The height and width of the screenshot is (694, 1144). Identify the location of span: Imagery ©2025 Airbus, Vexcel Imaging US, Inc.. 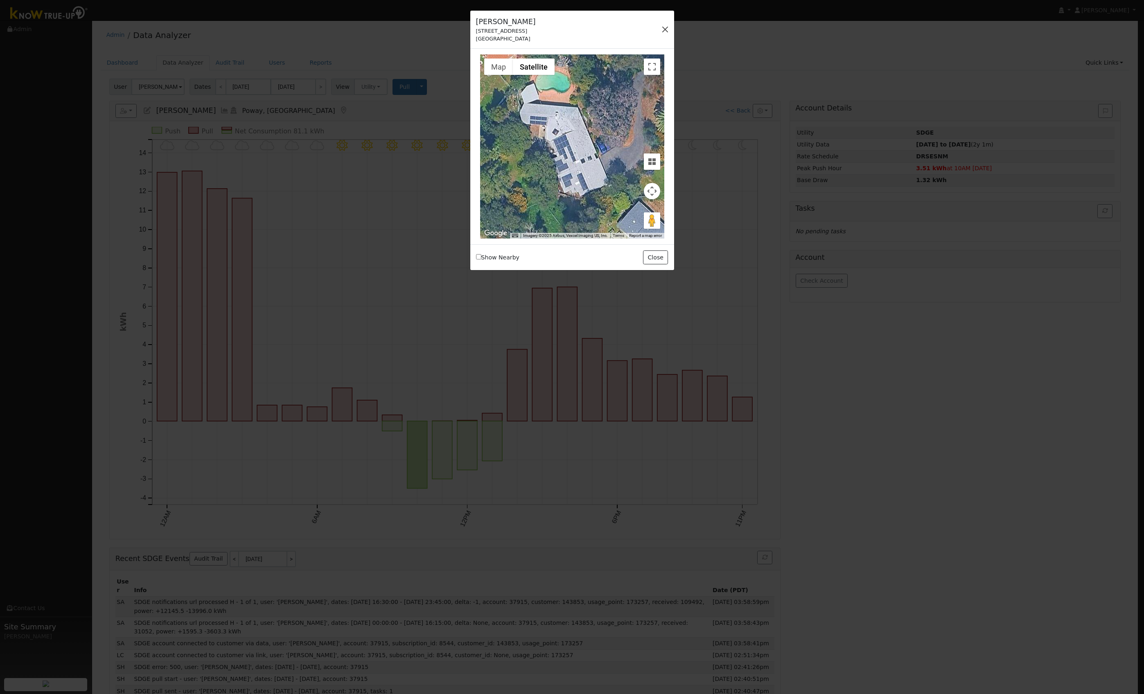
(565, 235).